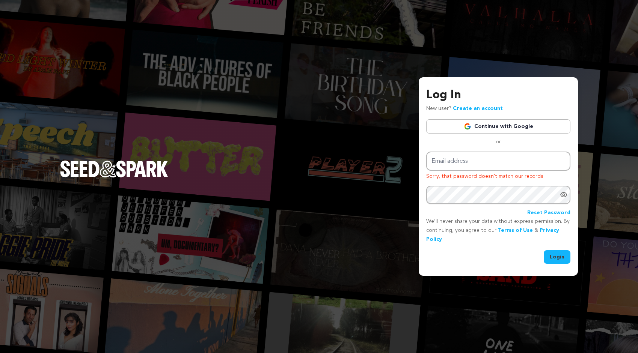 The width and height of the screenshot is (638, 353). I want to click on img: Google logo, so click(468, 127).